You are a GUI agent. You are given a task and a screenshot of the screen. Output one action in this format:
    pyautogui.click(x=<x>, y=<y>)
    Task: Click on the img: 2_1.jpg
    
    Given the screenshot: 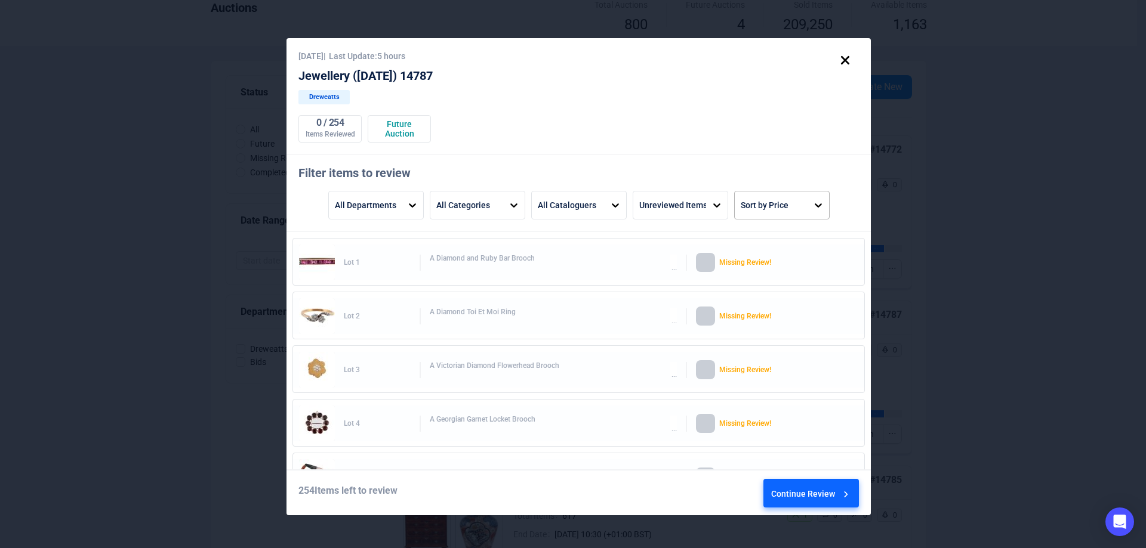 What is the action you would take?
    pyautogui.click(x=317, y=316)
    